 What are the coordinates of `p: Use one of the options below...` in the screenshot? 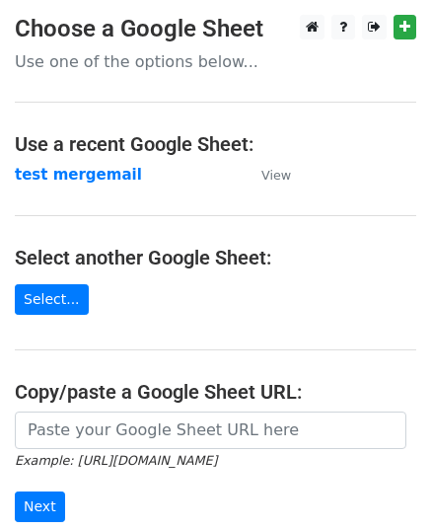 It's located at (215, 61).